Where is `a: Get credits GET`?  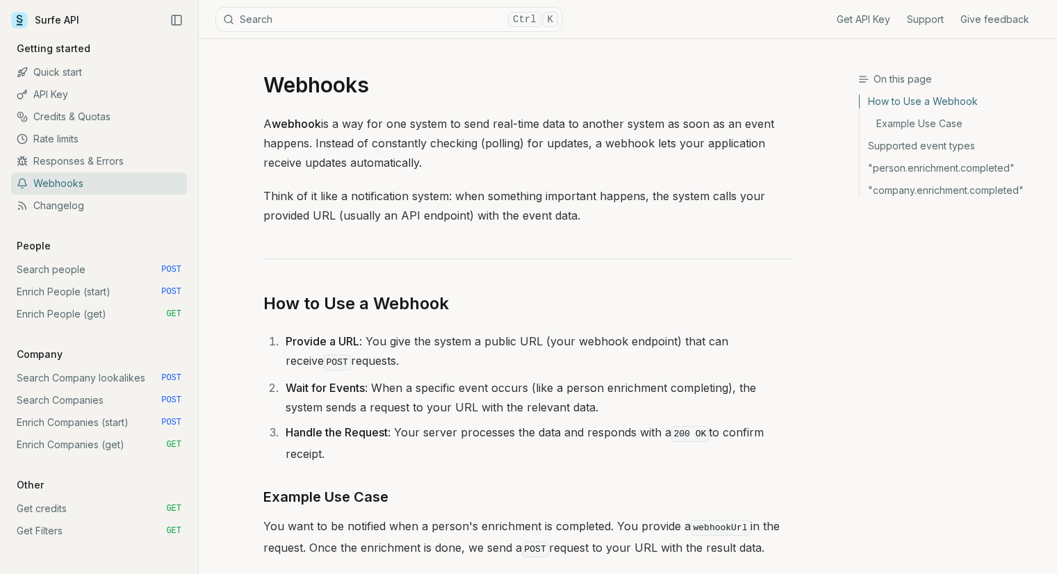 a: Get credits GET is located at coordinates (99, 509).